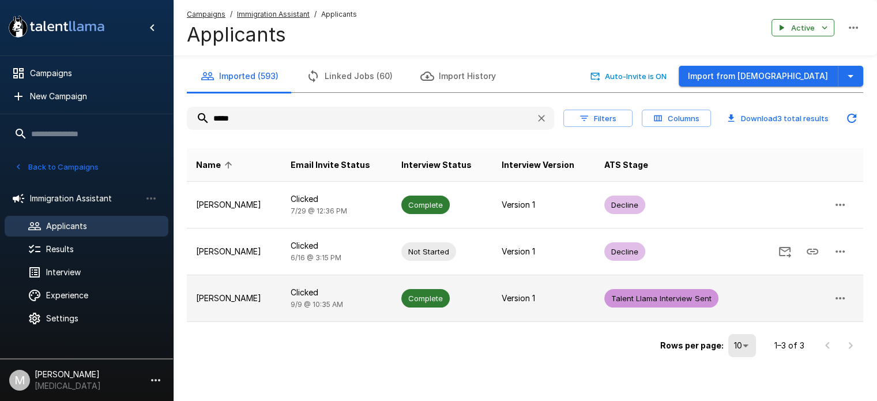 The height and width of the screenshot is (401, 877). Describe the element at coordinates (537, 165) in the screenshot. I see `span: Interview Version` at that location.